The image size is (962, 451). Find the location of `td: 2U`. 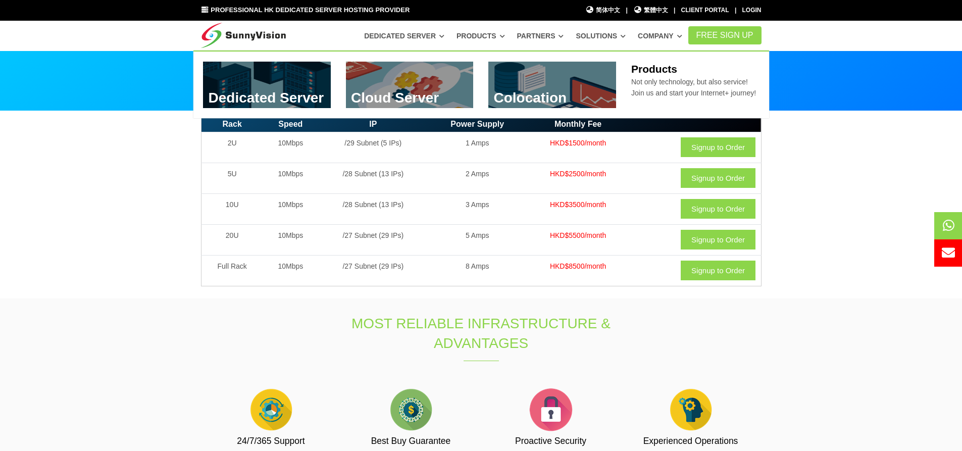

td: 2U is located at coordinates (232, 147).